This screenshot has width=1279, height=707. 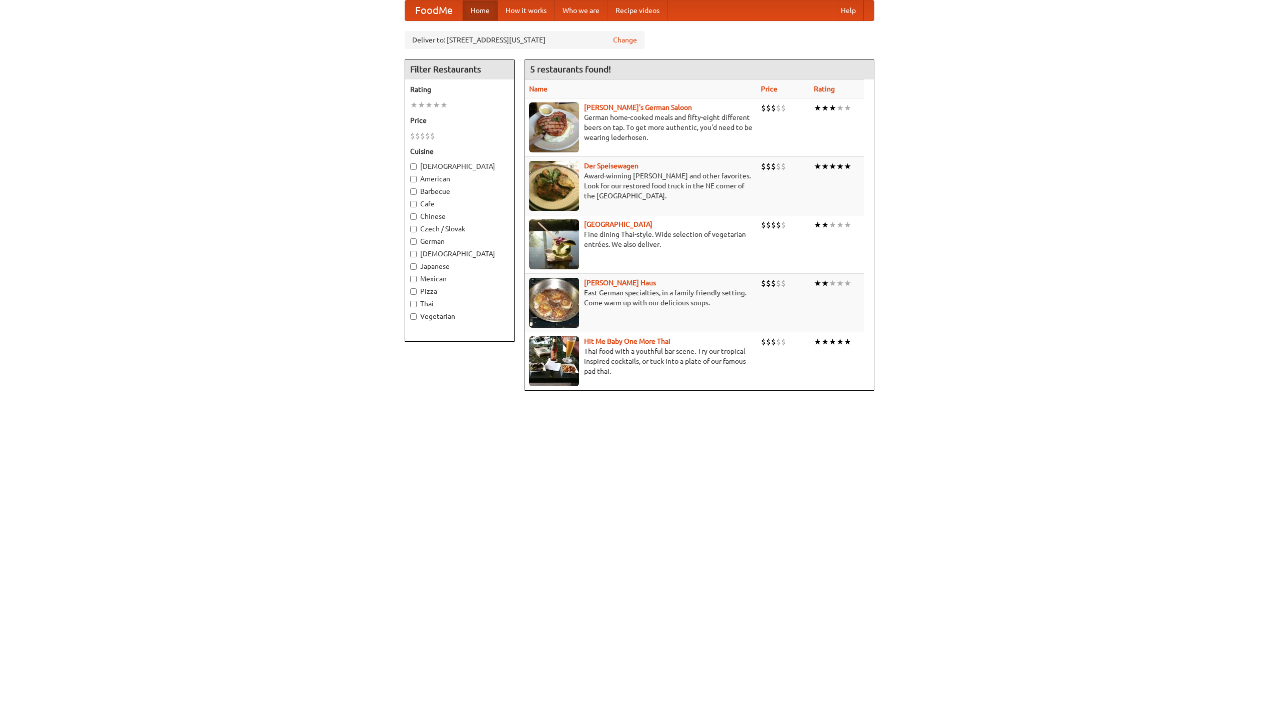 I want to click on input: German, so click(x=413, y=241).